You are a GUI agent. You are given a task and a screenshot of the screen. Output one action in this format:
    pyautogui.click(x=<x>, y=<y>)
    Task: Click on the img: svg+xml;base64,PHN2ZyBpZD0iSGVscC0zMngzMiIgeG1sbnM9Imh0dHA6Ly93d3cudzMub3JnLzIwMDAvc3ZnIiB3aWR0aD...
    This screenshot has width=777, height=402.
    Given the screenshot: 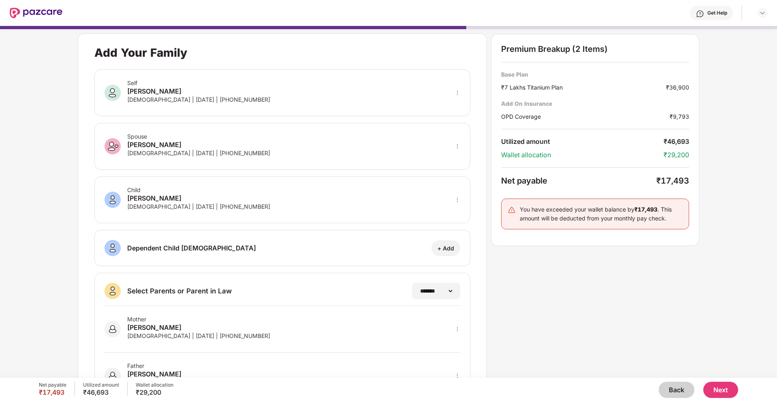 What is the action you would take?
    pyautogui.click(x=700, y=14)
    